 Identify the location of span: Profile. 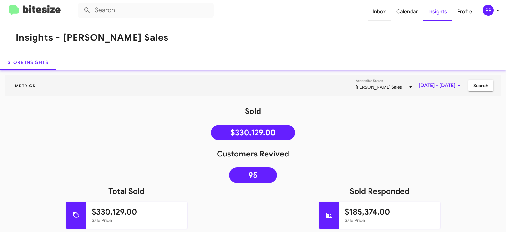
(465, 12).